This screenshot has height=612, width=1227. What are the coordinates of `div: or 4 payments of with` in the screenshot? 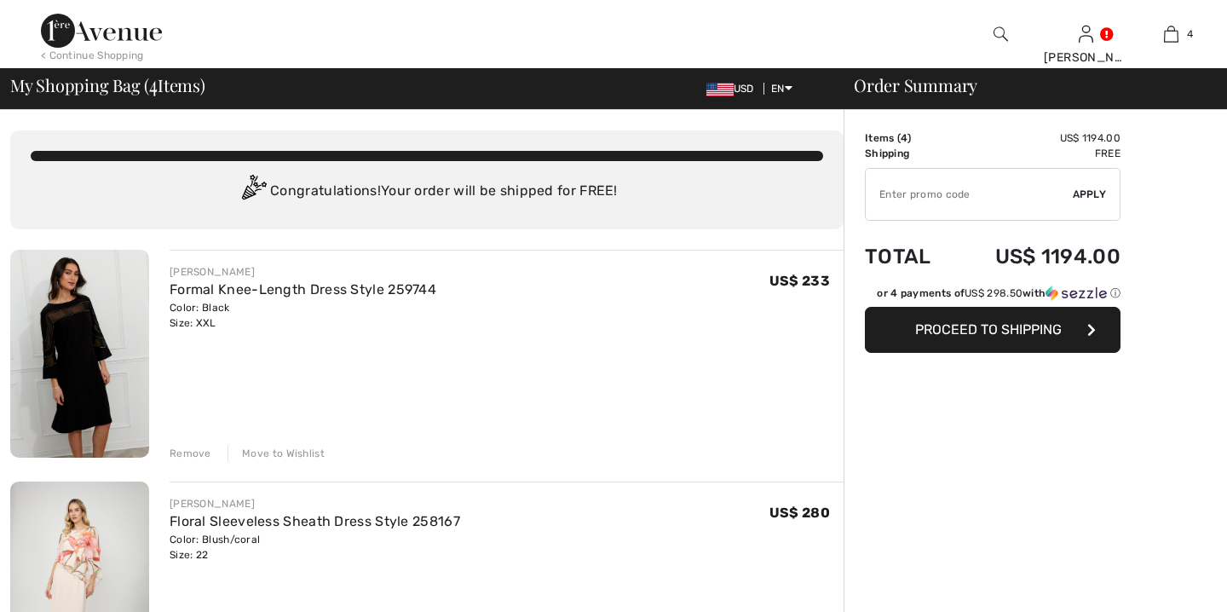 It's located at (999, 293).